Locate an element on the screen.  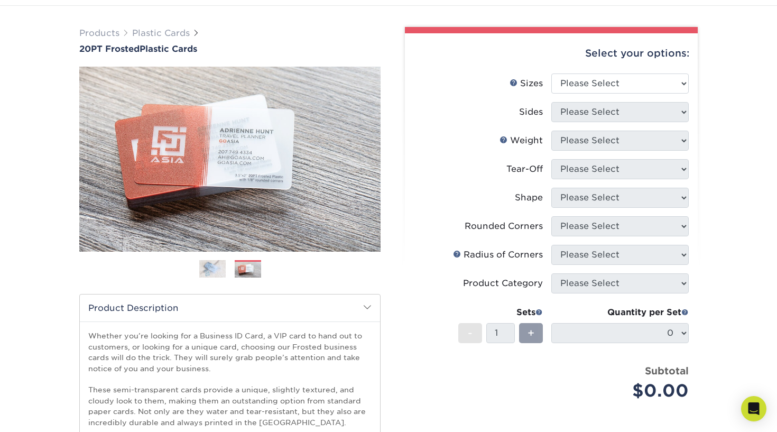
span: 20PT Frosted is located at coordinates (109, 49).